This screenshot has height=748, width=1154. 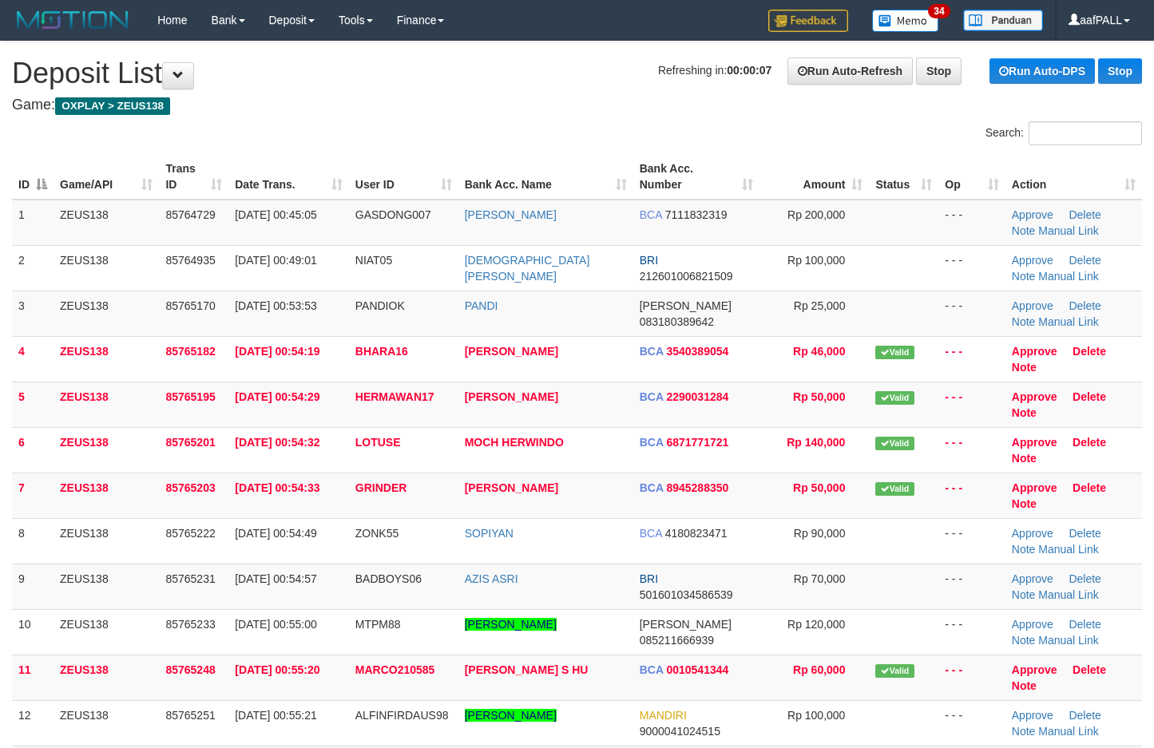 What do you see at coordinates (481, 306) in the screenshot?
I see `a: PANDI` at bounding box center [481, 306].